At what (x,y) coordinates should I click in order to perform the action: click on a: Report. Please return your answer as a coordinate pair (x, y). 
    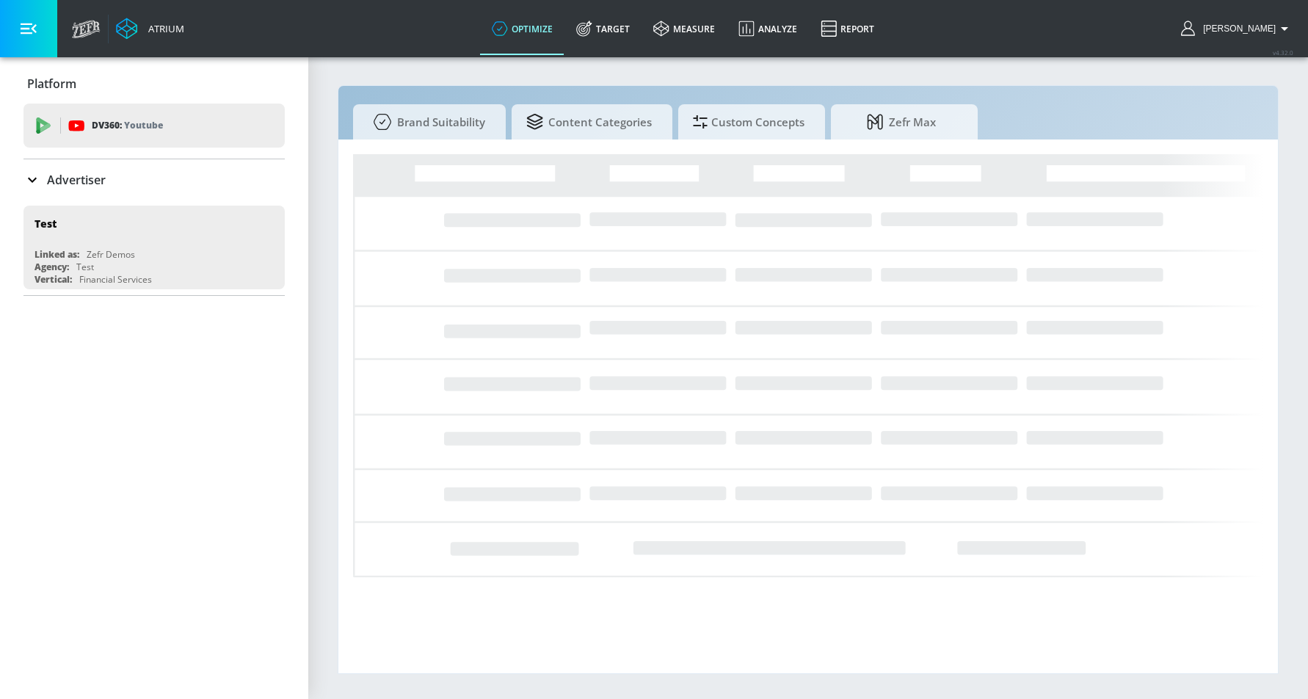
    Looking at the image, I should click on (847, 29).